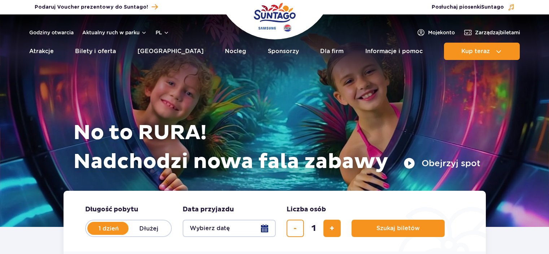  Describe the element at coordinates (492, 7) in the screenshot. I see `span: Suntago` at that location.